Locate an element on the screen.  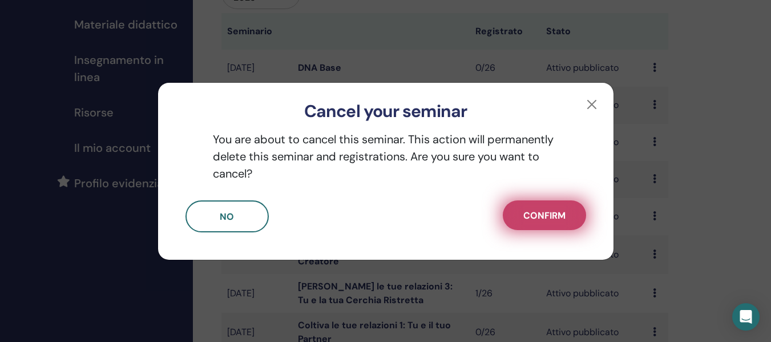
button: Confirm is located at coordinates (544, 215).